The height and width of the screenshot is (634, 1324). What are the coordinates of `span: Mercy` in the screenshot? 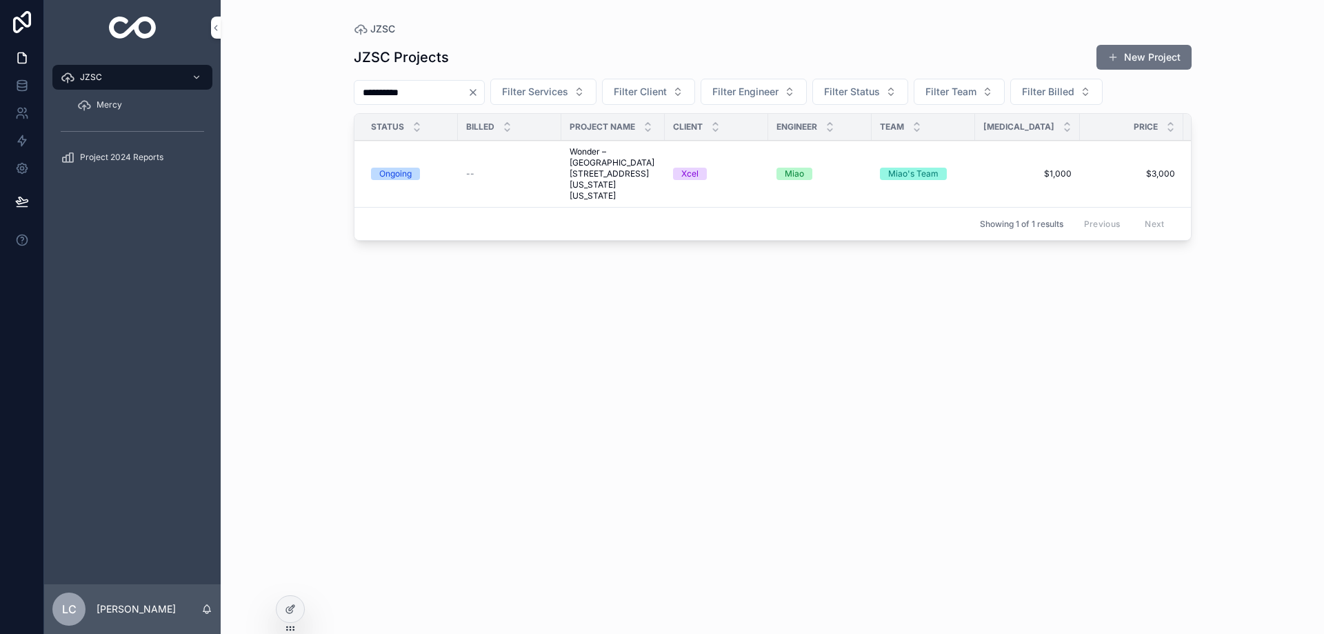 It's located at (109, 105).